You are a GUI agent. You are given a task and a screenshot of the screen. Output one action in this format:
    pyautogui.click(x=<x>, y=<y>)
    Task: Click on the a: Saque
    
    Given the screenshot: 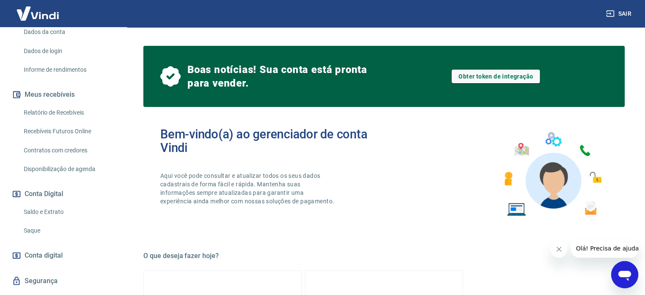 What is the action you would take?
    pyautogui.click(x=68, y=230)
    